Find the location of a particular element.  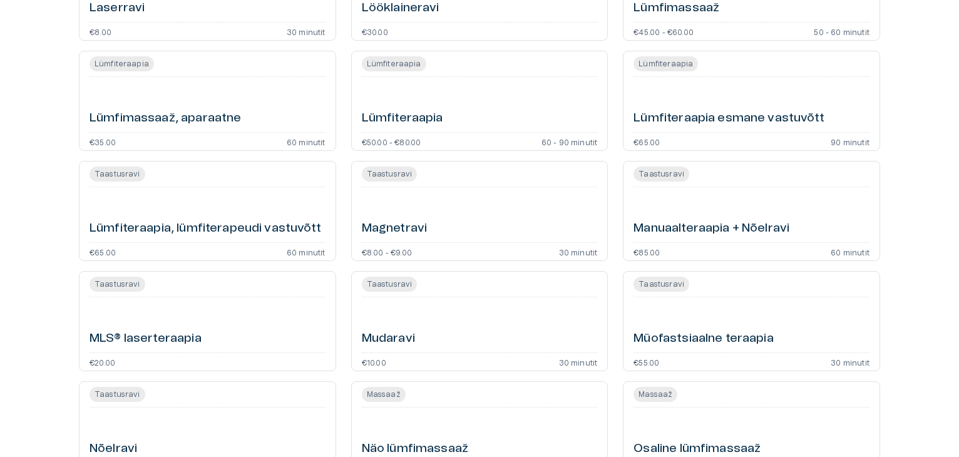

h6: Müofastsiaalne teraapia is located at coordinates (703, 339).